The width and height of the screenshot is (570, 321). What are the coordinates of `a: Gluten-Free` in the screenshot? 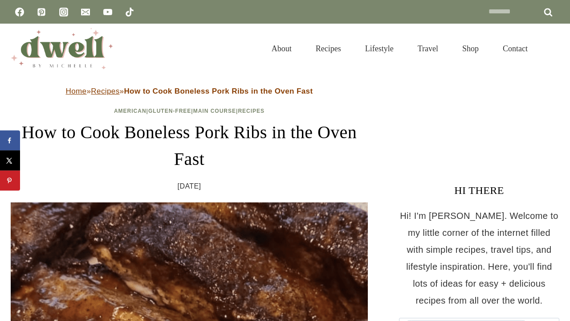 It's located at (170, 111).